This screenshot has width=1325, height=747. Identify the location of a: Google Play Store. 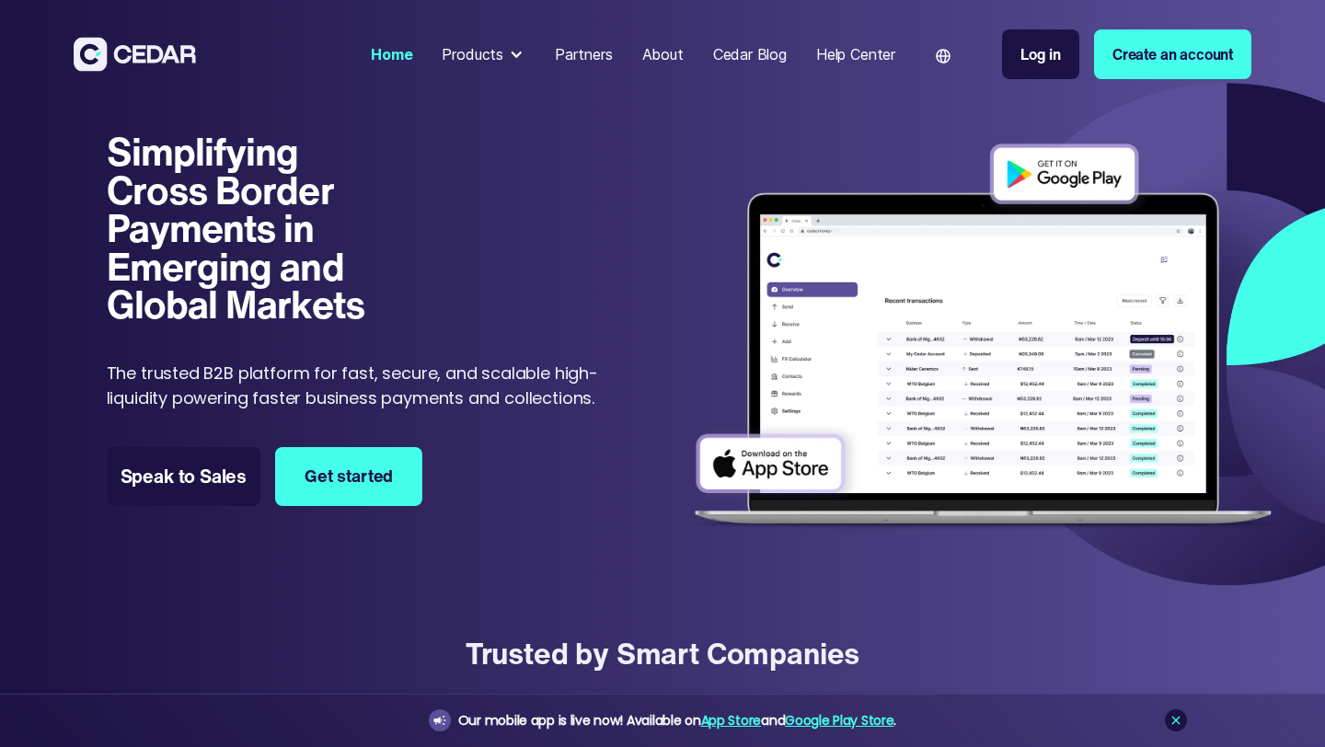
(839, 720).